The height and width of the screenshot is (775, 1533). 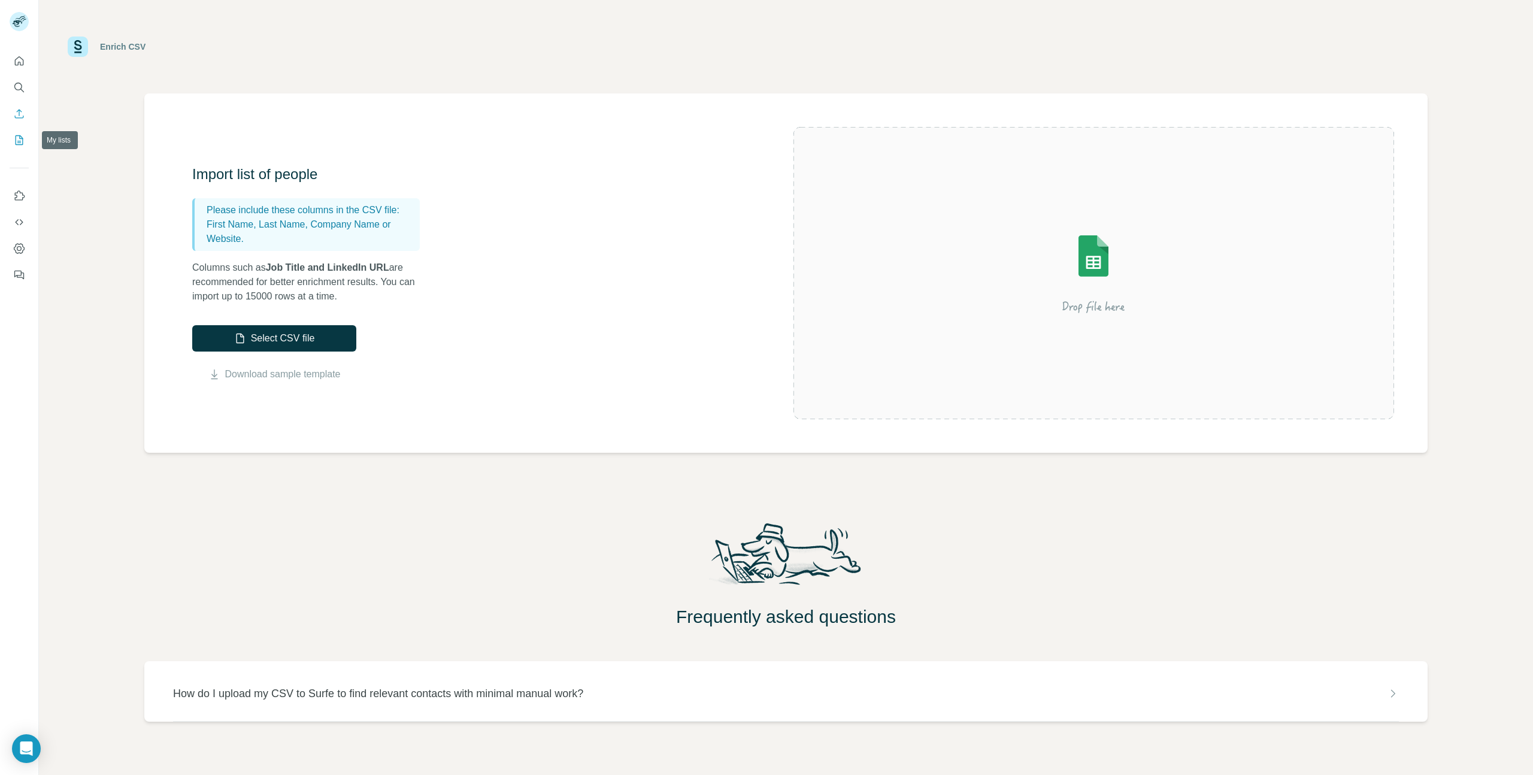 I want to click on img: Surfe Illustration - Drop file here or select below, so click(x=1094, y=273).